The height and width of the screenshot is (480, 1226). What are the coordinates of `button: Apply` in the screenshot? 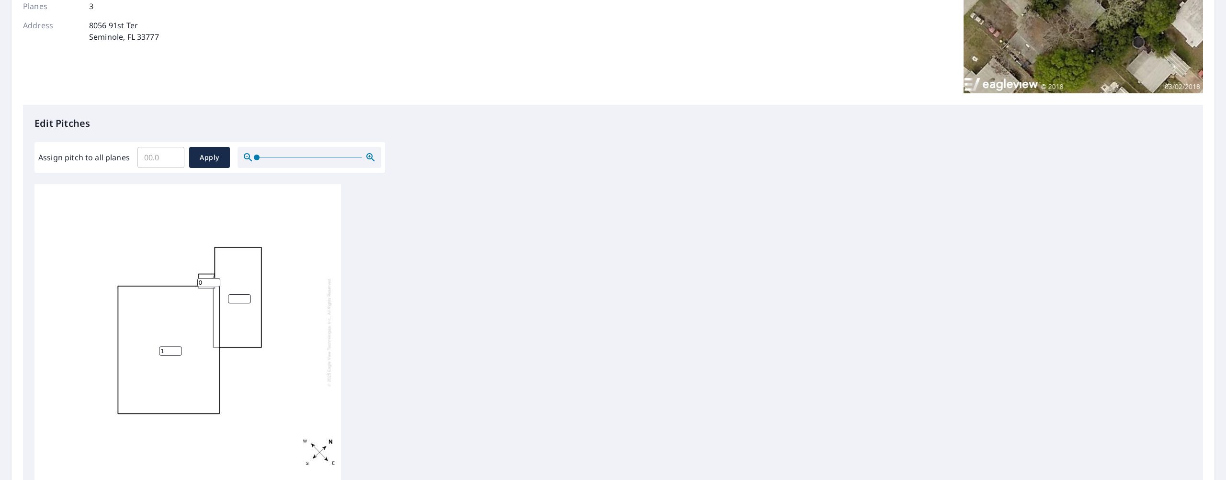 It's located at (209, 158).